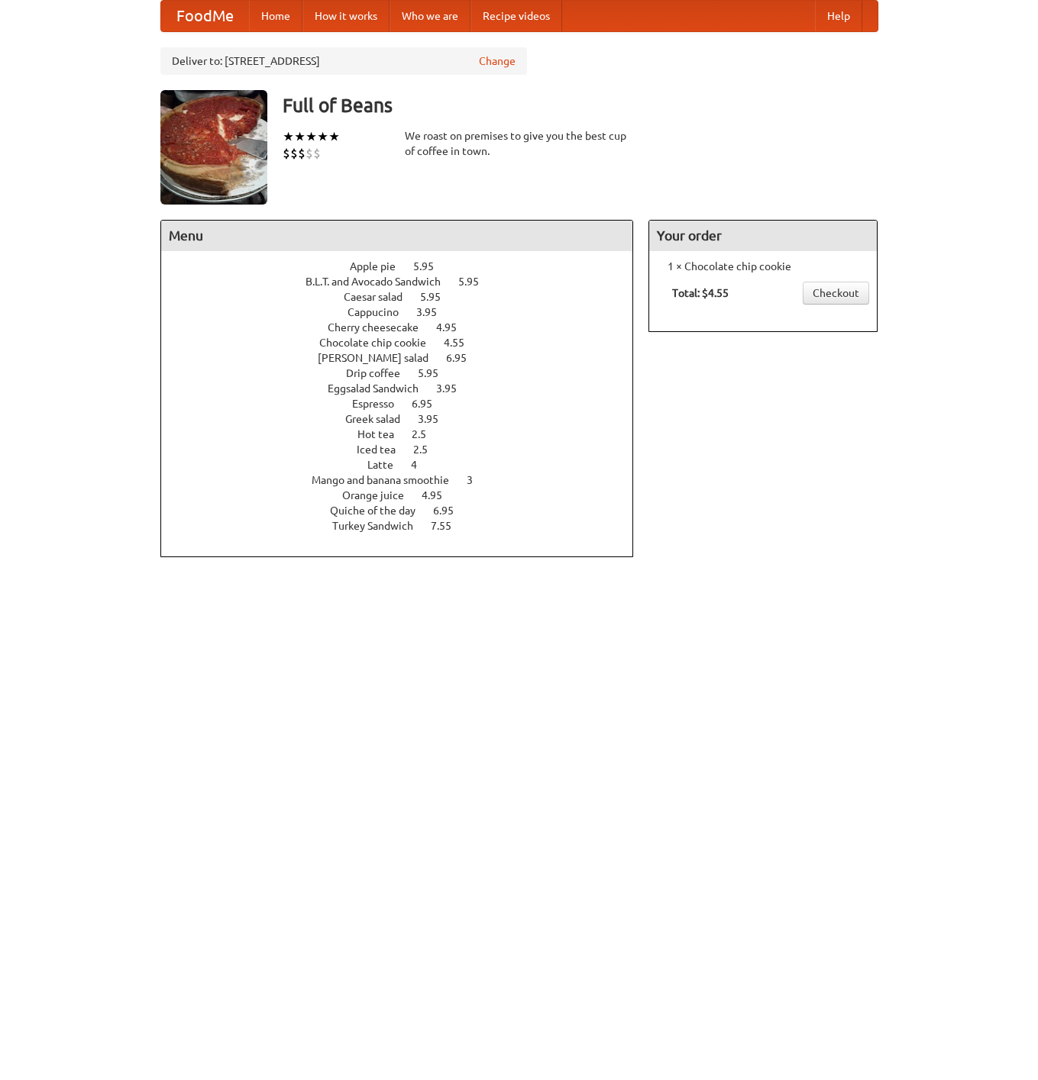 The image size is (1038, 1080). Describe the element at coordinates (406, 450) in the screenshot. I see `a: Iced tea 2.5` at that location.